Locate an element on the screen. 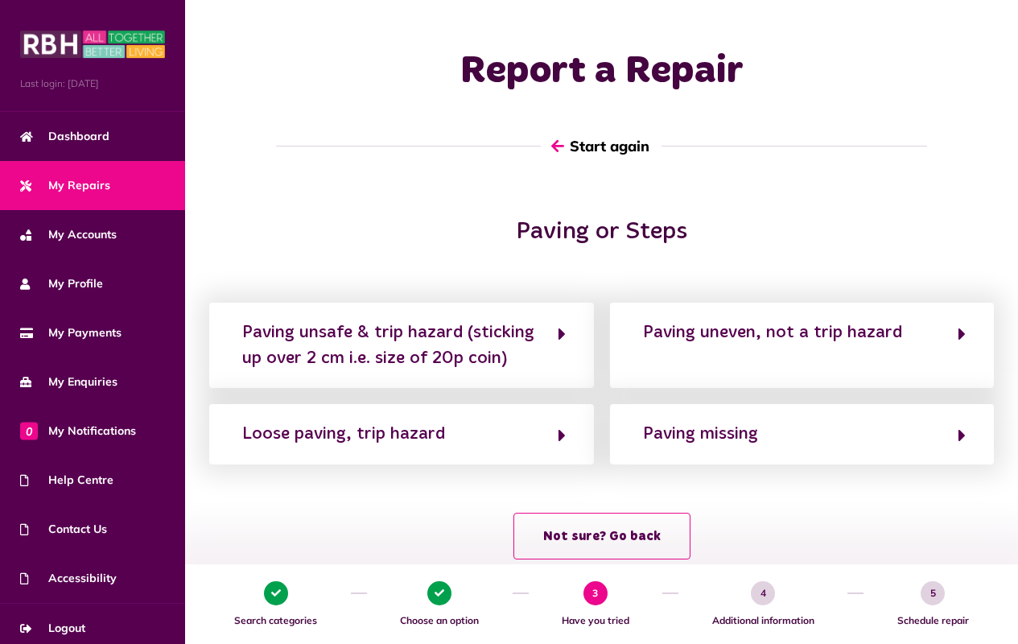 This screenshot has height=644, width=1018. span: 5 is located at coordinates (933, 593).